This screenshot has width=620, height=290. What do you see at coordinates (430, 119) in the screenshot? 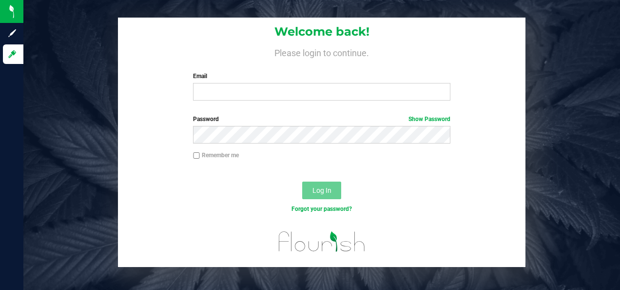
I see `a: Show Password` at bounding box center [430, 119].